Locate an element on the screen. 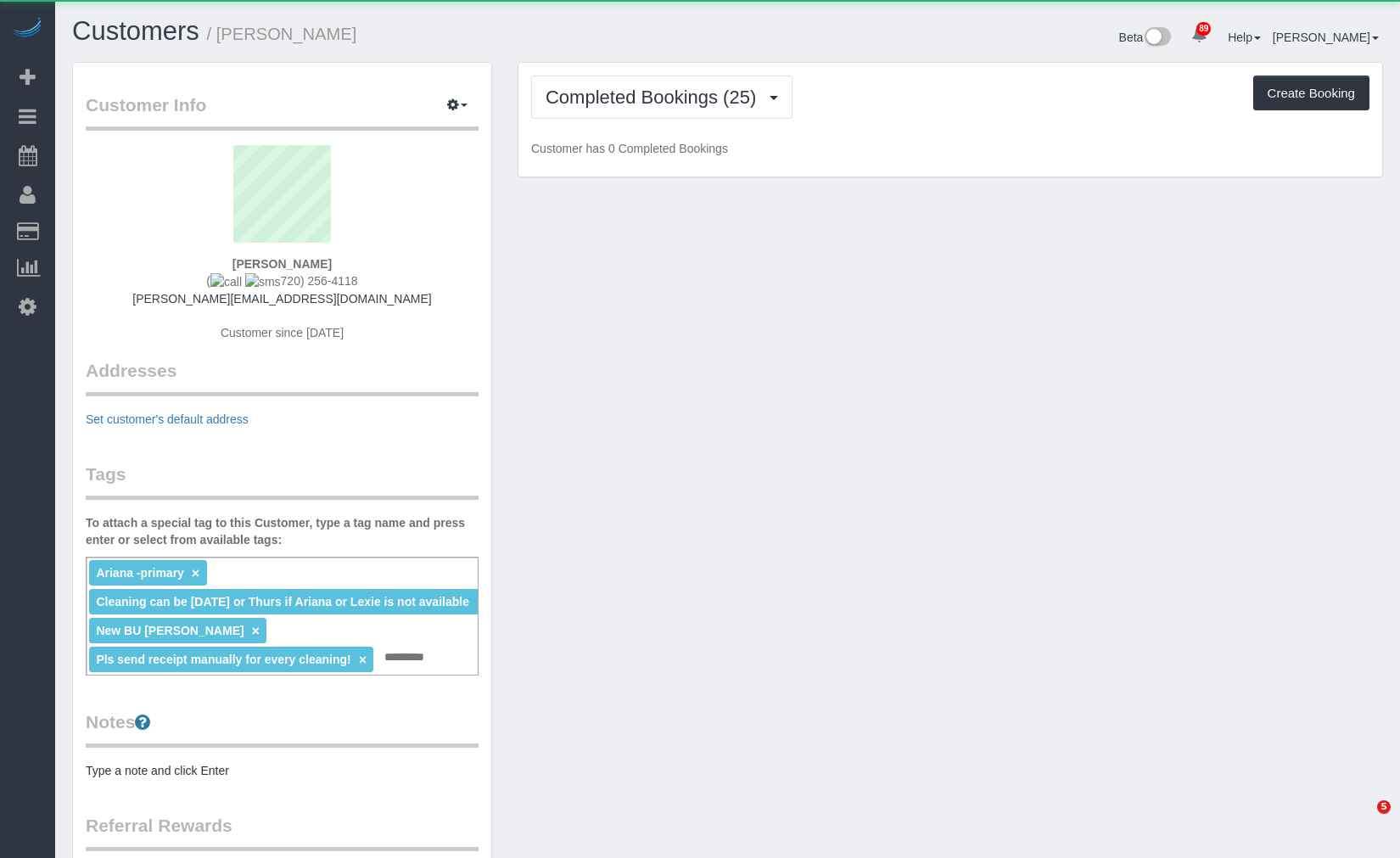 This screenshot has width=1400, height=858. img: sms is located at coordinates (263, 282).